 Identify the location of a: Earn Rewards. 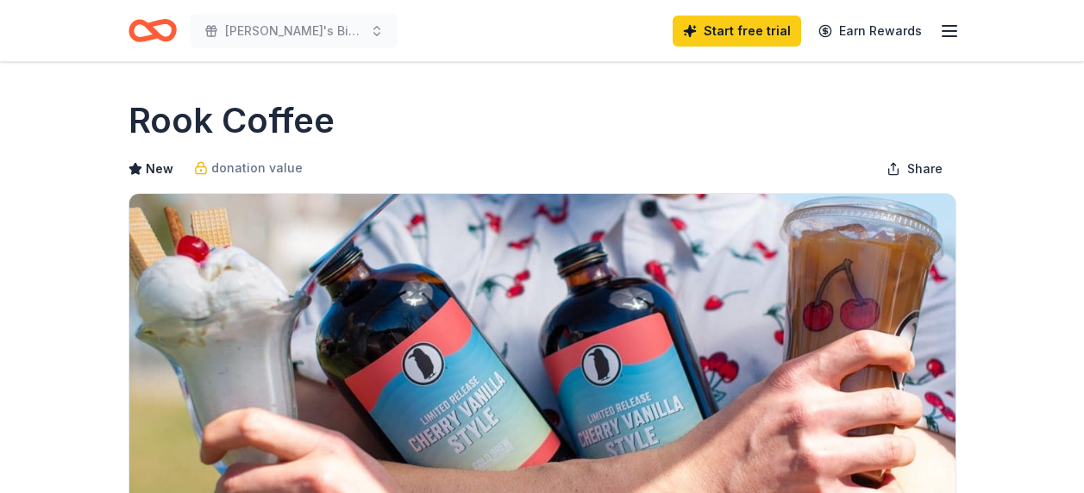
(870, 31).